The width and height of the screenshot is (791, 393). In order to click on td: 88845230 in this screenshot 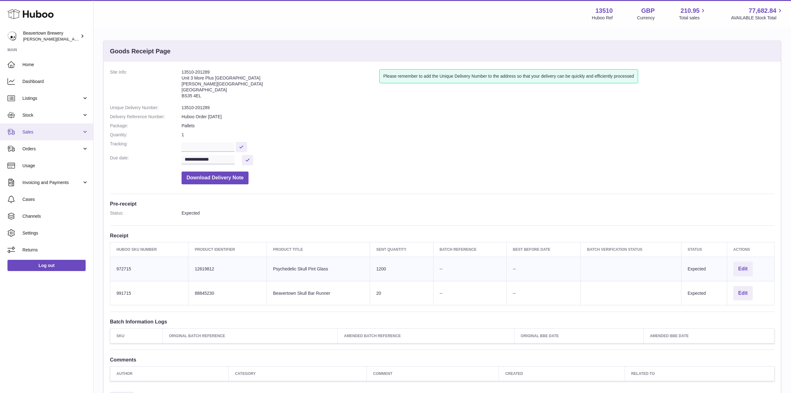, I will do `click(227, 293)`.